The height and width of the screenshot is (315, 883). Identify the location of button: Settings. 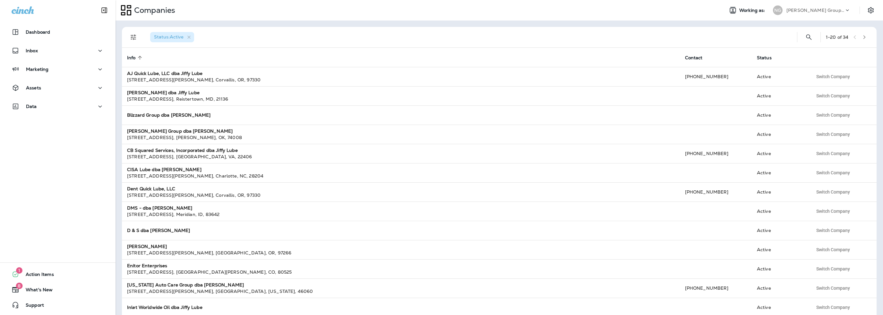
(870, 10).